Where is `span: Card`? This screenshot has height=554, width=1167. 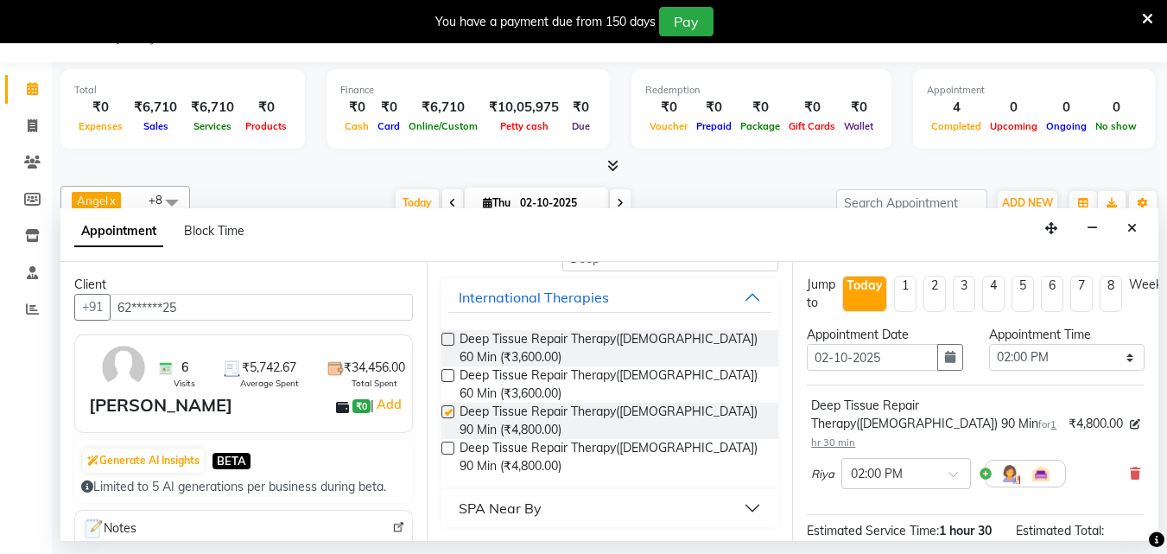 span: Card is located at coordinates (389, 126).